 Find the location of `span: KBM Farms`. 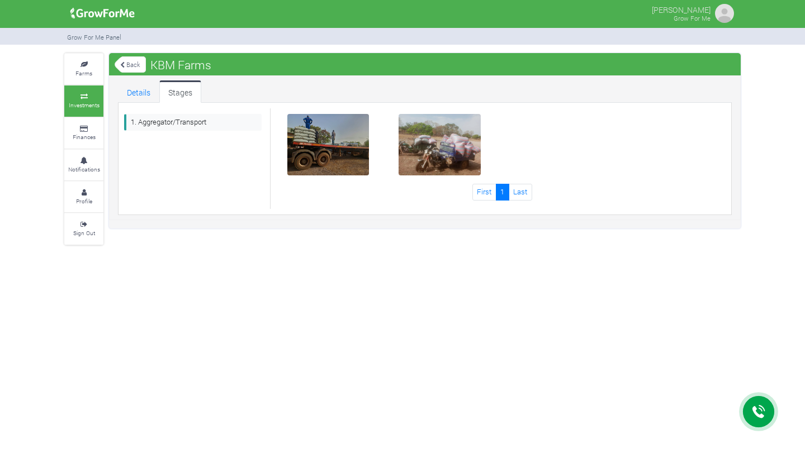

span: KBM Farms is located at coordinates (181, 65).